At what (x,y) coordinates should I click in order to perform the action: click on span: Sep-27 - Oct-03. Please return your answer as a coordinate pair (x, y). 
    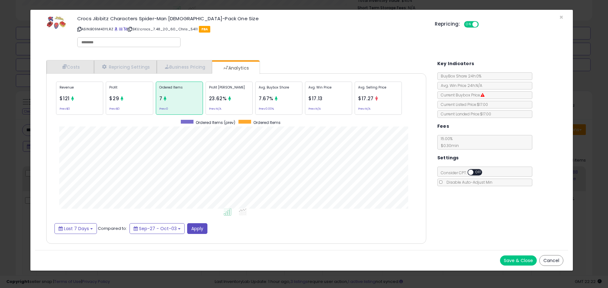
    Looking at the image, I should click on (158, 229).